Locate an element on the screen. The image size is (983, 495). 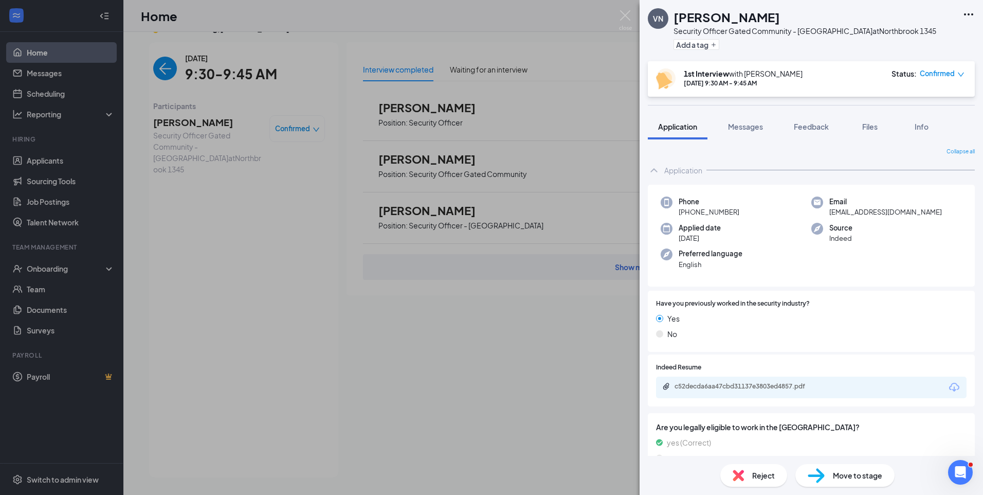
span: Confirmed is located at coordinates (937, 74).